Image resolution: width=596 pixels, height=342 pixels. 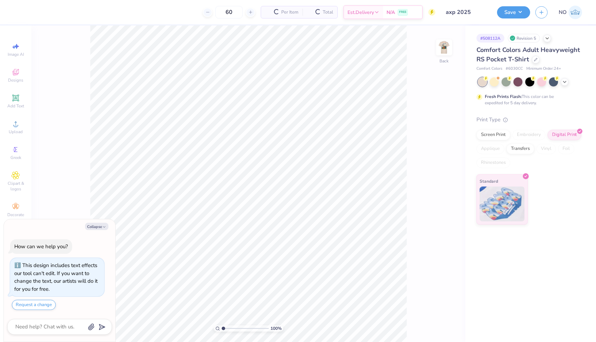 What do you see at coordinates (16, 215) in the screenshot?
I see `span: Decorate` at bounding box center [16, 215].